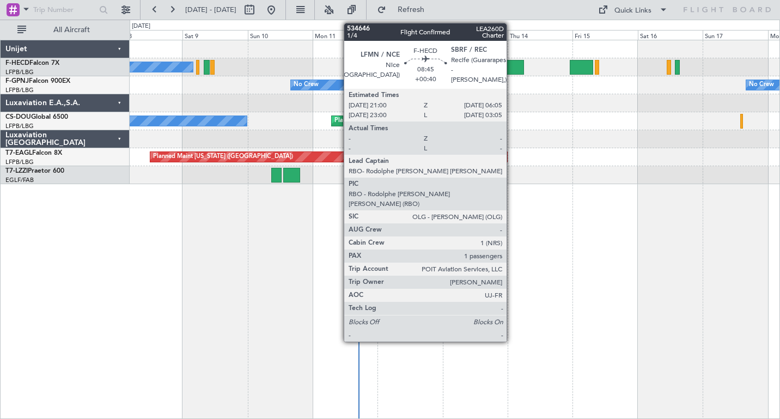 This screenshot has width=780, height=419. What do you see at coordinates (633, 10) in the screenshot?
I see `button: Quick Links` at bounding box center [633, 10].